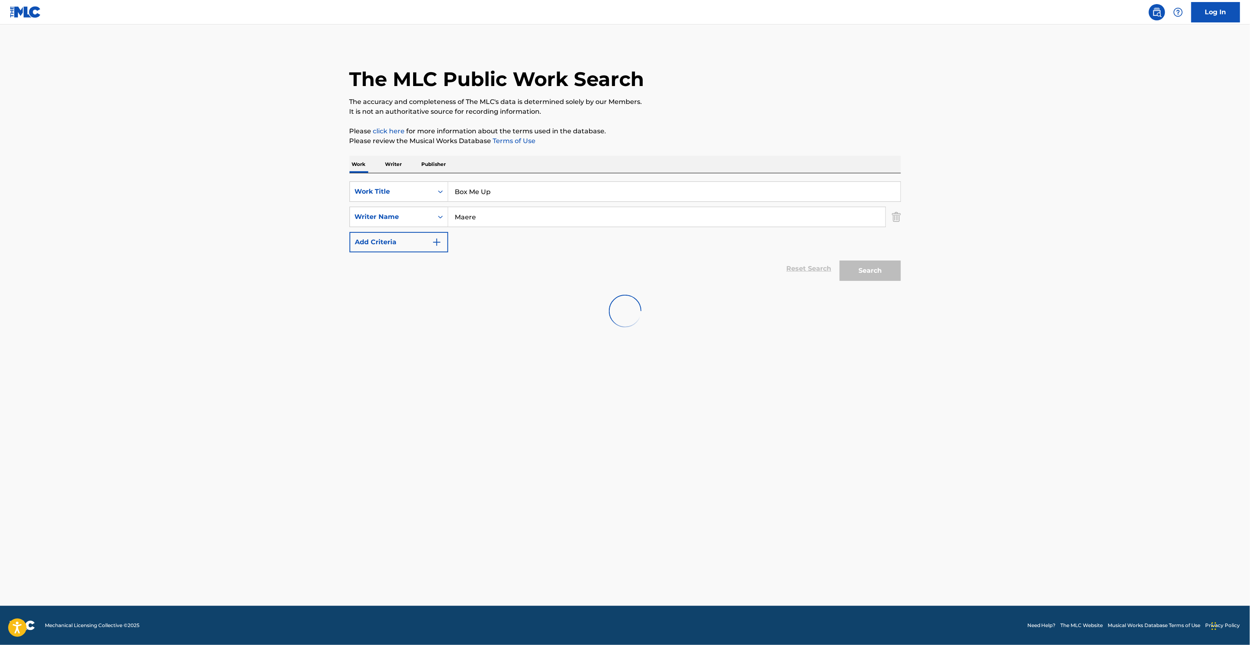 This screenshot has width=1250, height=645. What do you see at coordinates (625, 141) in the screenshot?
I see `p: Please review the Musical Works Database` at bounding box center [625, 141].